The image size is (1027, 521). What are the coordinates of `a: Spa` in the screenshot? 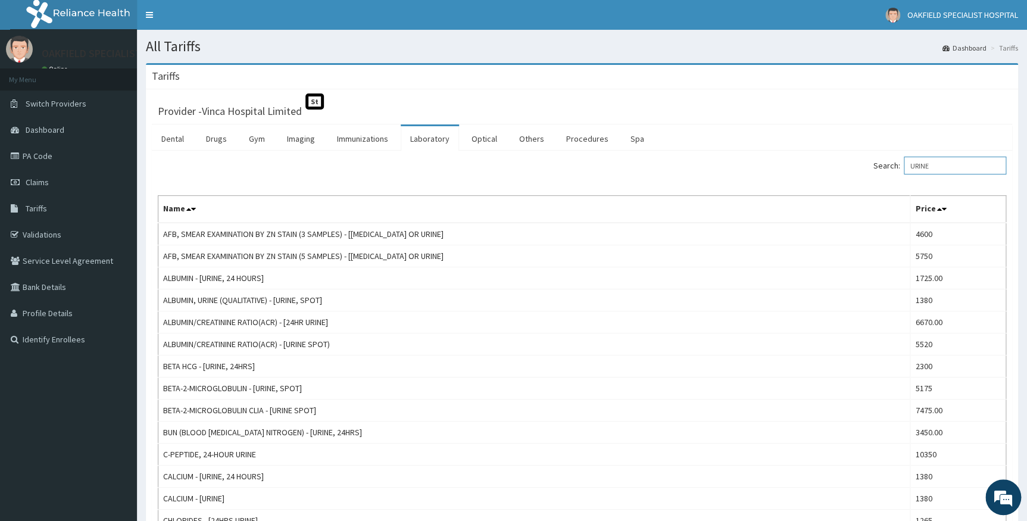 It's located at (637, 139).